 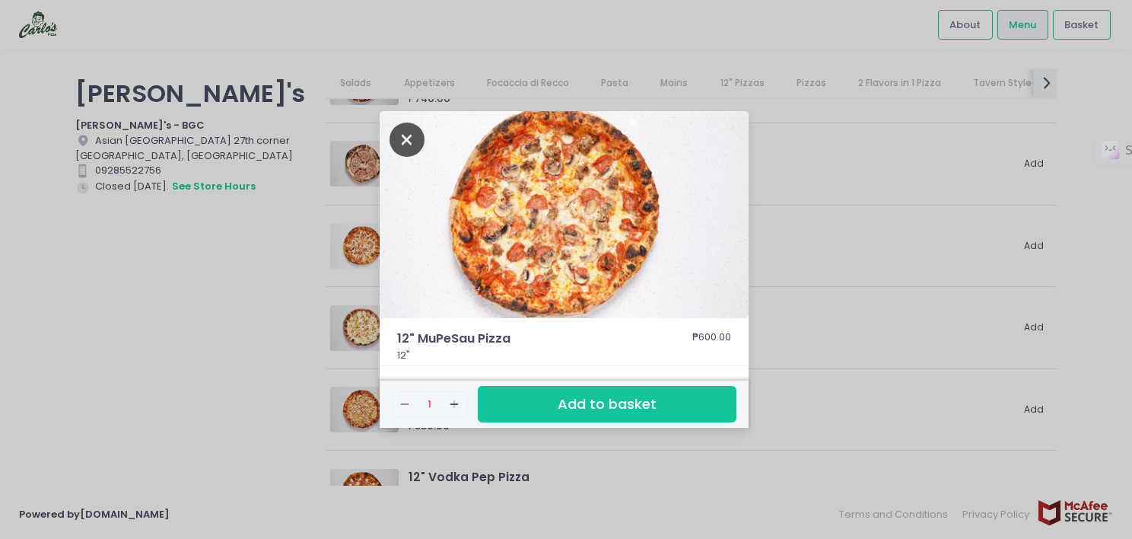 I want to click on div: ₱600.00, so click(x=712, y=339).